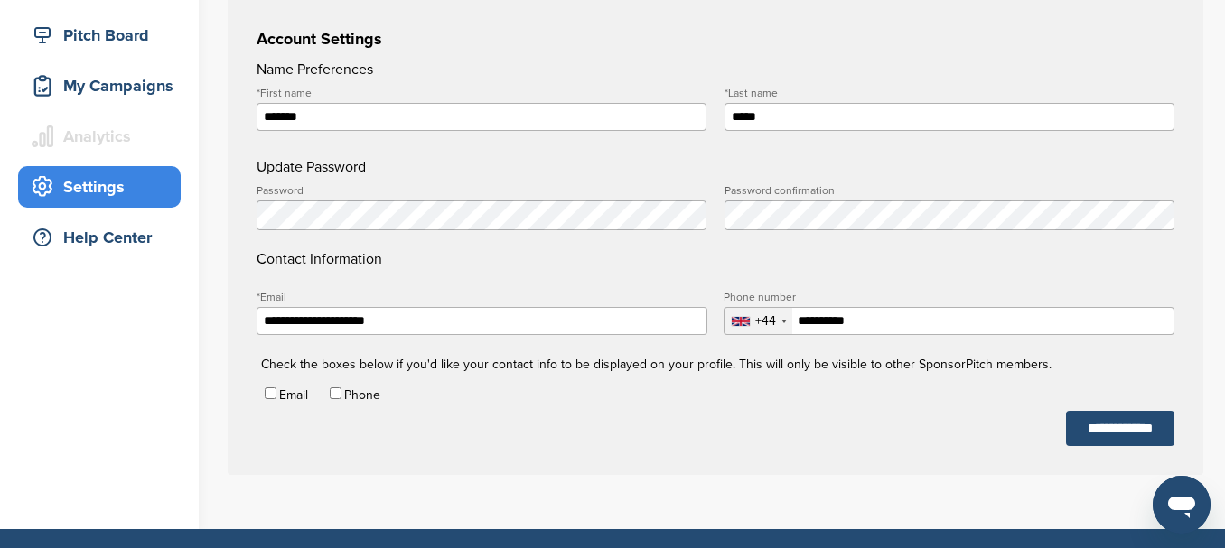  What do you see at coordinates (104, 187) in the screenshot?
I see `div: Settings` at bounding box center [104, 187].